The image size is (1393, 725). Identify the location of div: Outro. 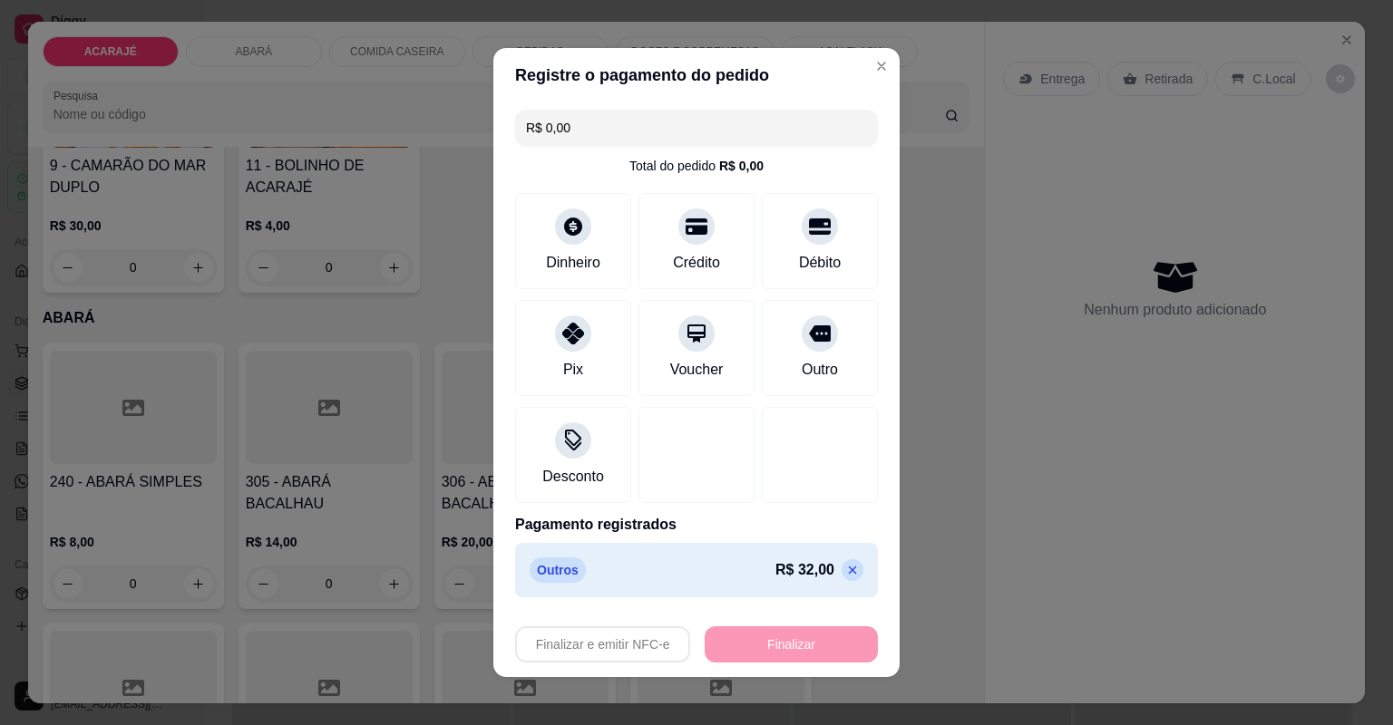
(820, 370).